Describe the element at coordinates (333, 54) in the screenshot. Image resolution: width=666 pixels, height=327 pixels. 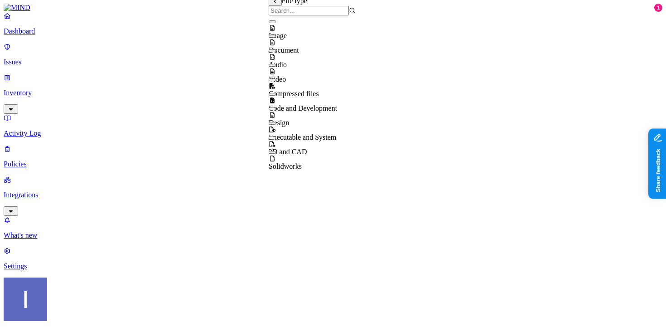
I see `a: Issues` at that location.